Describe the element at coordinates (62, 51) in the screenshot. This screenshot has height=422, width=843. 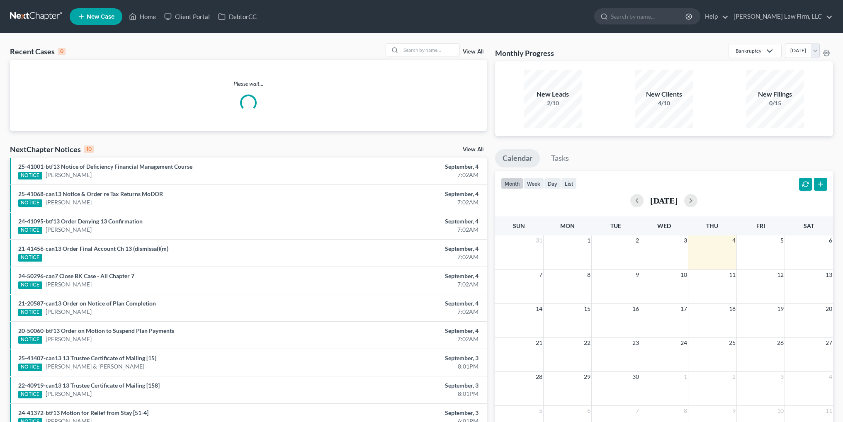
I see `div: 0` at that location.